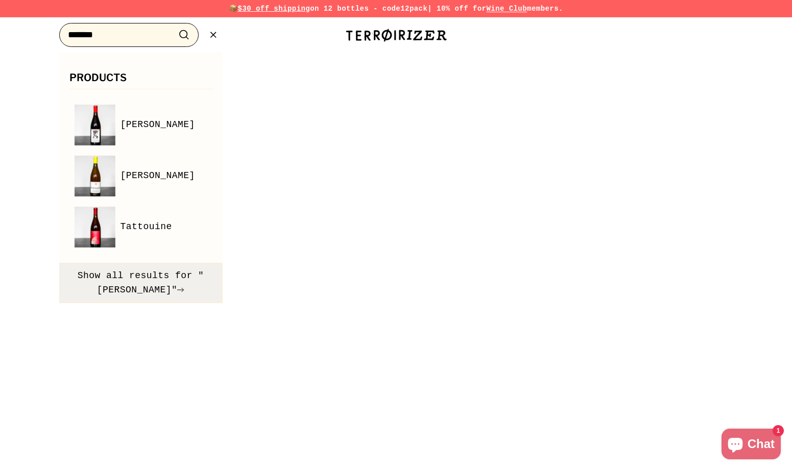 The width and height of the screenshot is (792, 470). What do you see at coordinates (751, 445) in the screenshot?
I see `inbox-online-store-chat: Shopify online store chat` at bounding box center [751, 445].